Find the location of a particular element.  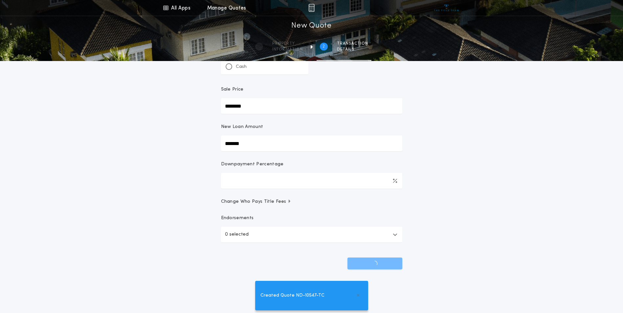

span: Property is located at coordinates (287, 44).